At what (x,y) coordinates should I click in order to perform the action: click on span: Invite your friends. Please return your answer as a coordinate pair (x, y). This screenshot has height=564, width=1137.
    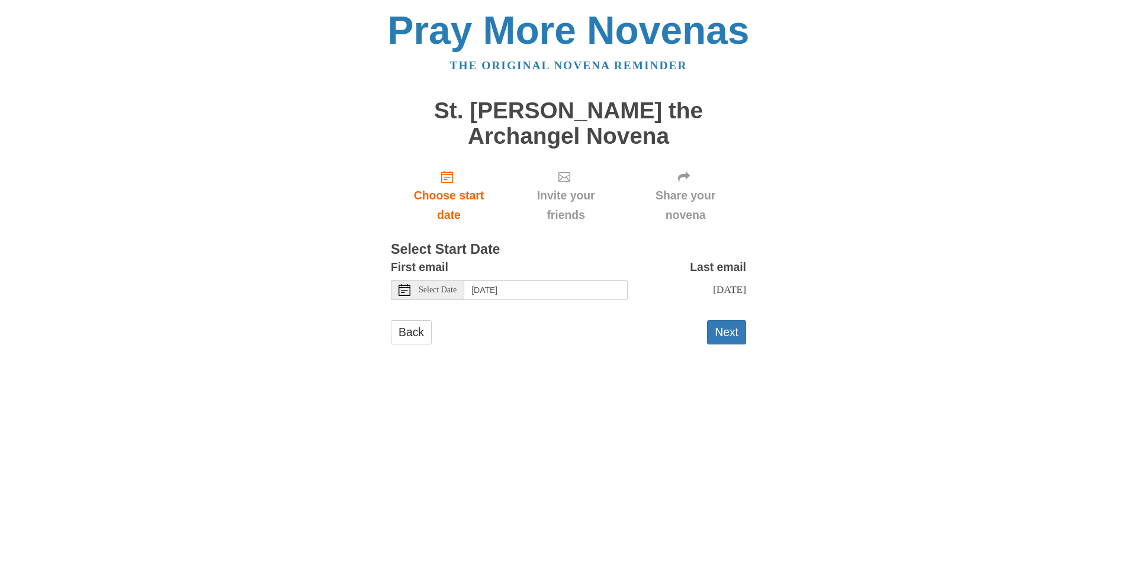
    Looking at the image, I should click on (565, 205).